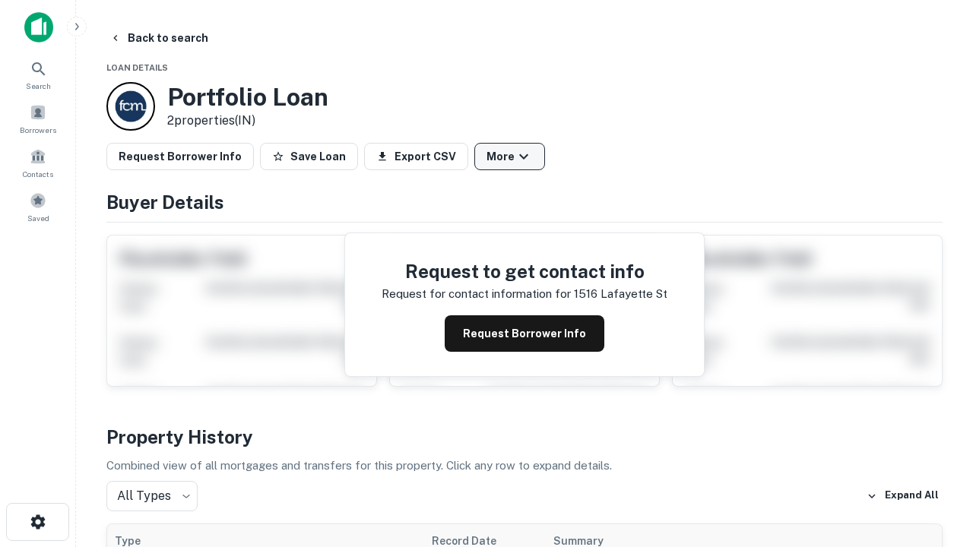  What do you see at coordinates (38, 119) in the screenshot?
I see `div: Borrowers` at bounding box center [38, 119].